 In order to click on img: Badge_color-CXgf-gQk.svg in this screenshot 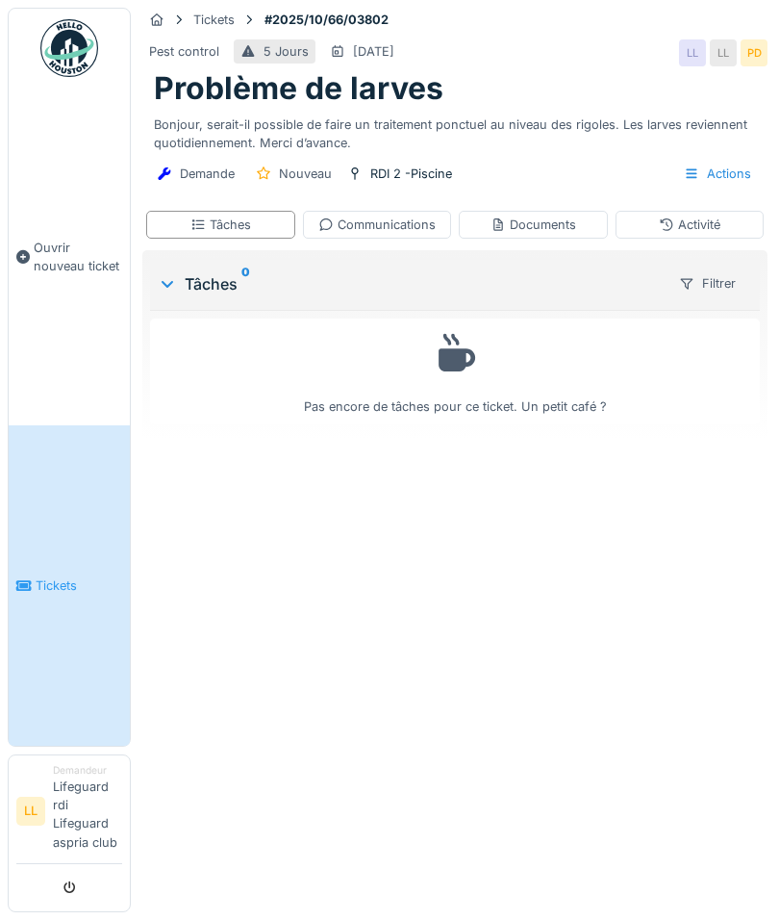, I will do `click(69, 48)`.